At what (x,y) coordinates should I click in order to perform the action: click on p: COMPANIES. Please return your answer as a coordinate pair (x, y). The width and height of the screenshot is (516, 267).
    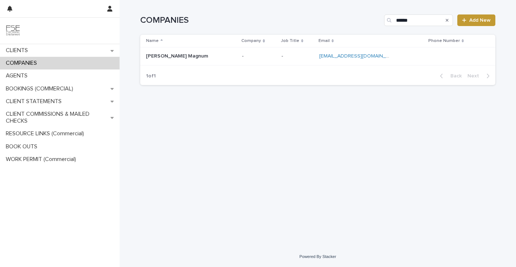
    Looking at the image, I should click on (23, 63).